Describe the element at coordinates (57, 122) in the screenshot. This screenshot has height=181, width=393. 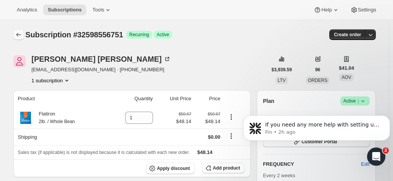
I see `small: 2lb. / Whole Bean` at that location.